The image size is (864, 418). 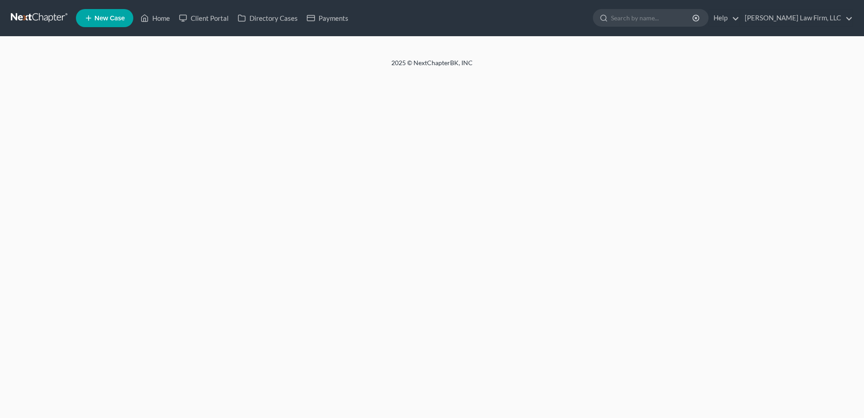 I want to click on span: New Case, so click(x=109, y=18).